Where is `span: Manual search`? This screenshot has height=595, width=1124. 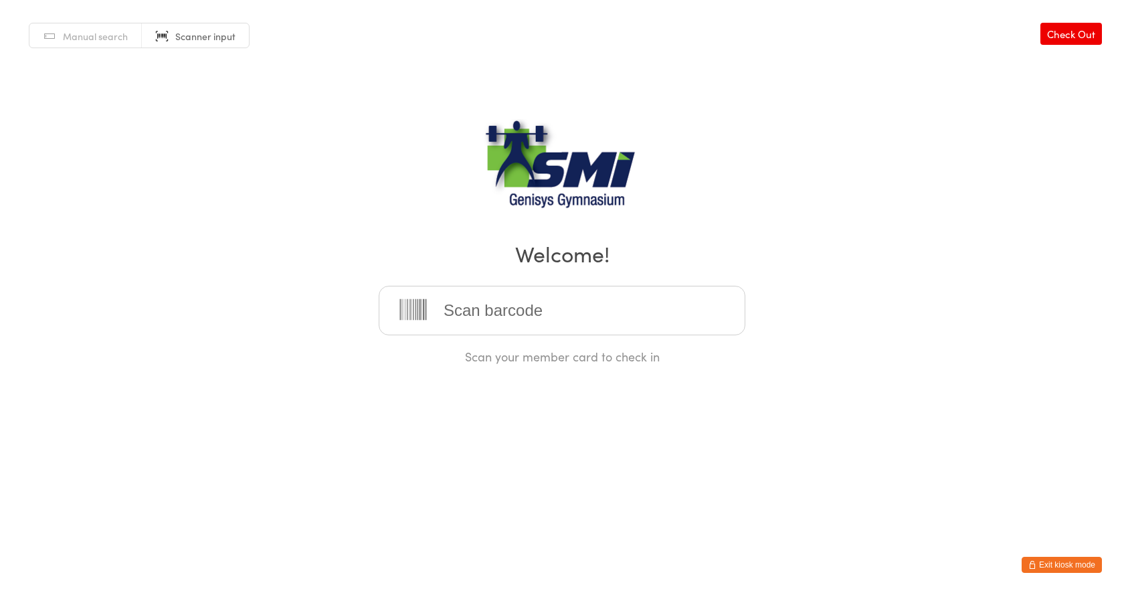 span: Manual search is located at coordinates (95, 36).